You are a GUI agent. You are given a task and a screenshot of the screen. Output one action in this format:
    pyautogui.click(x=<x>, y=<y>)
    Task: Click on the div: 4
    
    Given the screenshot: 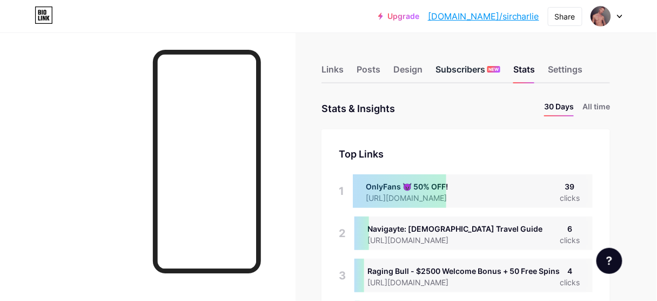 What is the action you would take?
    pyautogui.click(x=570, y=270)
    